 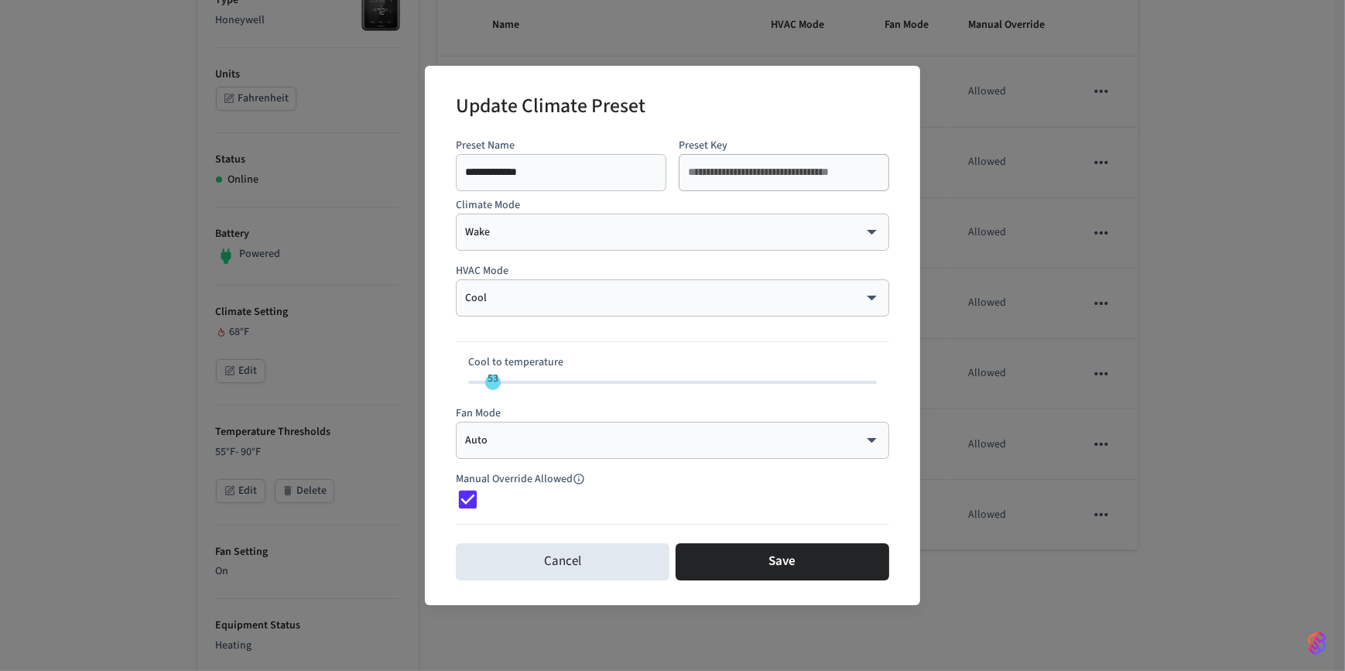 I want to click on p: Preset Key, so click(x=784, y=146).